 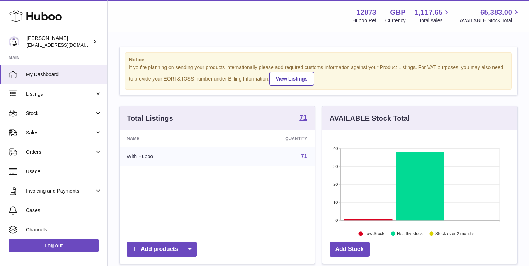 I want to click on td: With Huboo, so click(x=171, y=156).